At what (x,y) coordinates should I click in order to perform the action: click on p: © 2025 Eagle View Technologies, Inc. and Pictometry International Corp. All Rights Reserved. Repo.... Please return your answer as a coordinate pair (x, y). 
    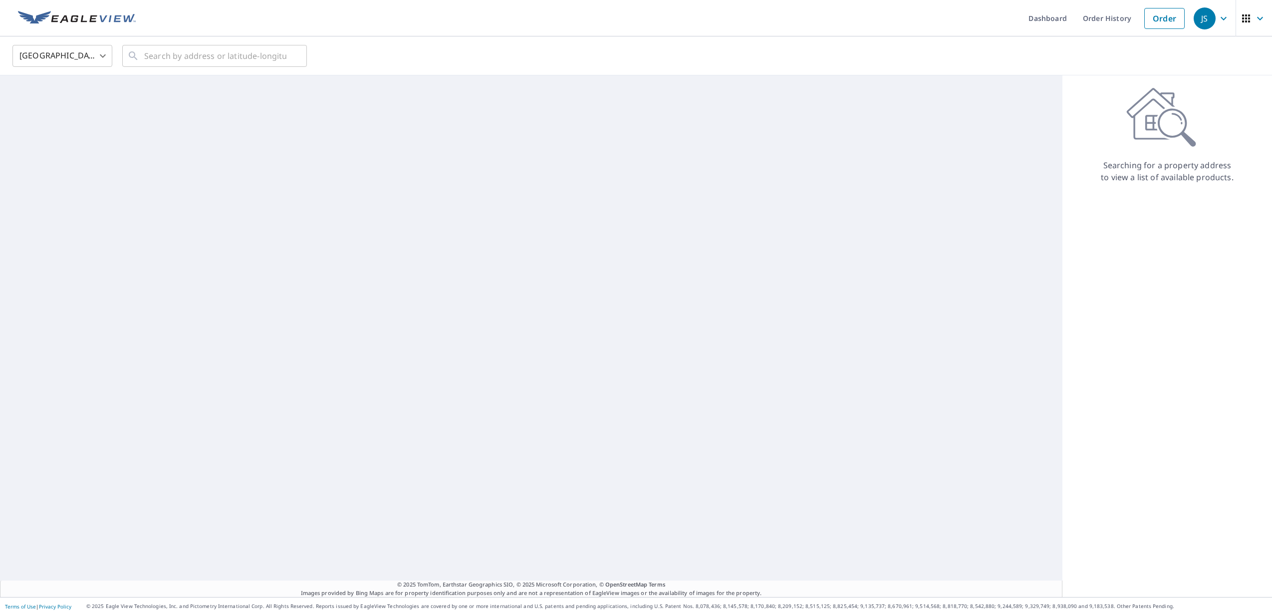
    Looking at the image, I should click on (676, 606).